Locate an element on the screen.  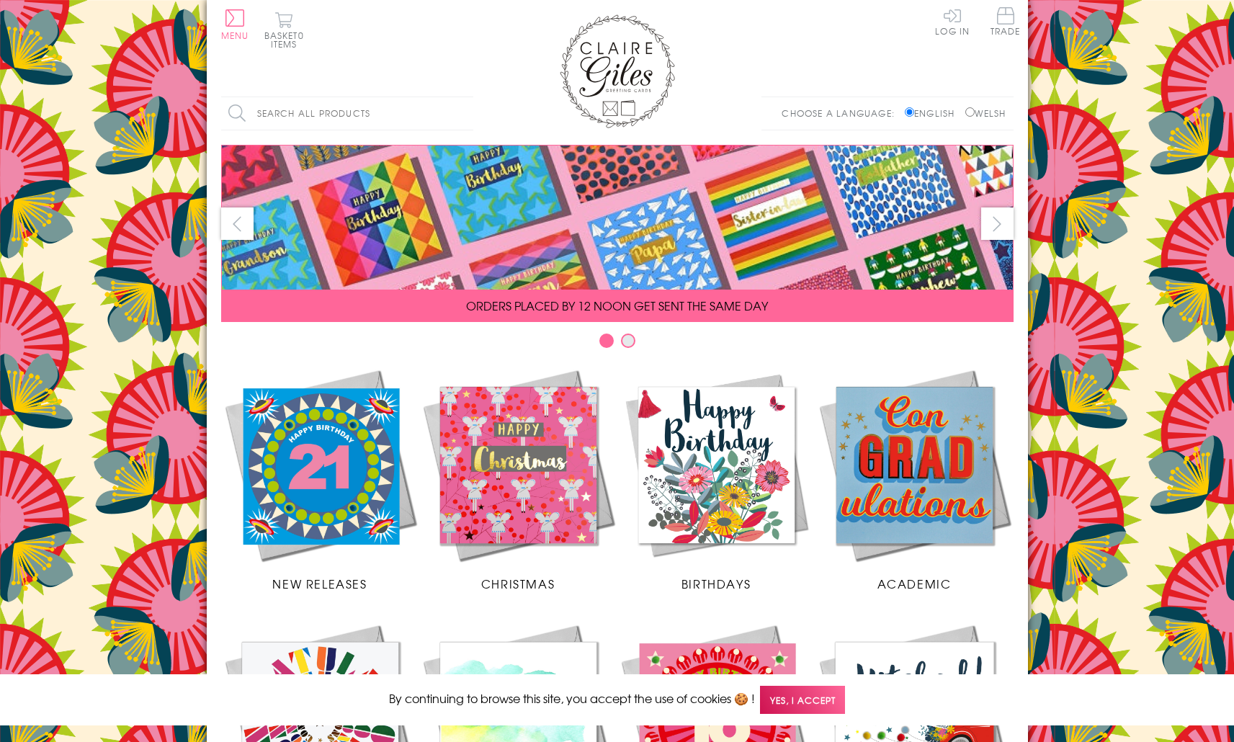
input: English is located at coordinates (909, 112).